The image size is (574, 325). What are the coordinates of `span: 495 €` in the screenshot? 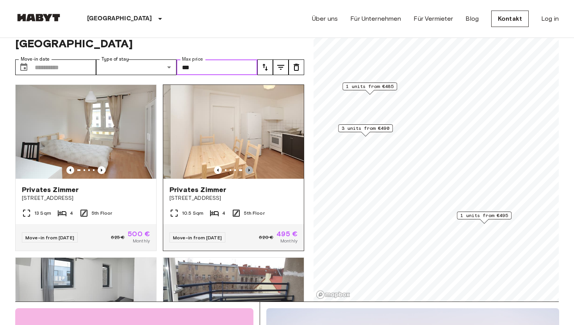 It's located at (287, 234).